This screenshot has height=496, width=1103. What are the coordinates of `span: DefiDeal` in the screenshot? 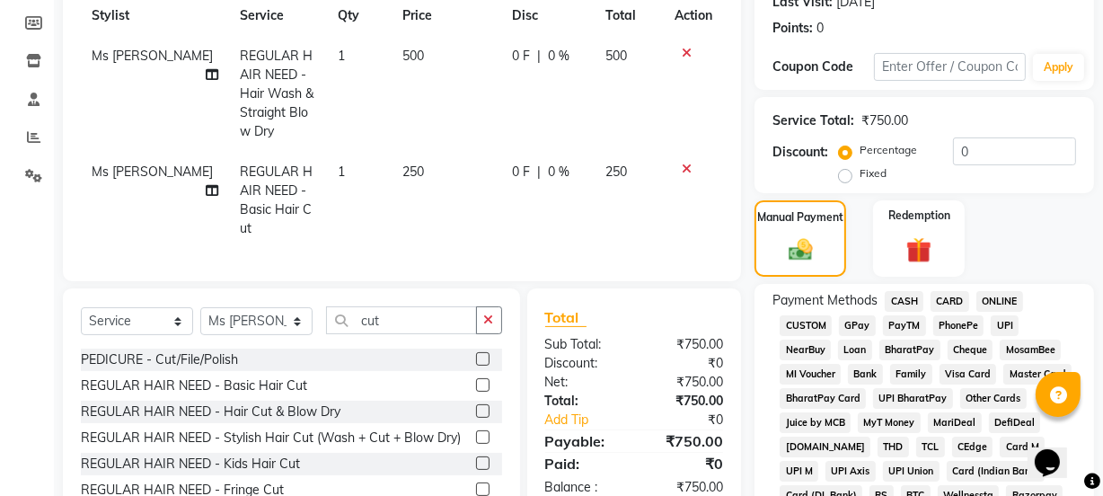 It's located at (1015, 422).